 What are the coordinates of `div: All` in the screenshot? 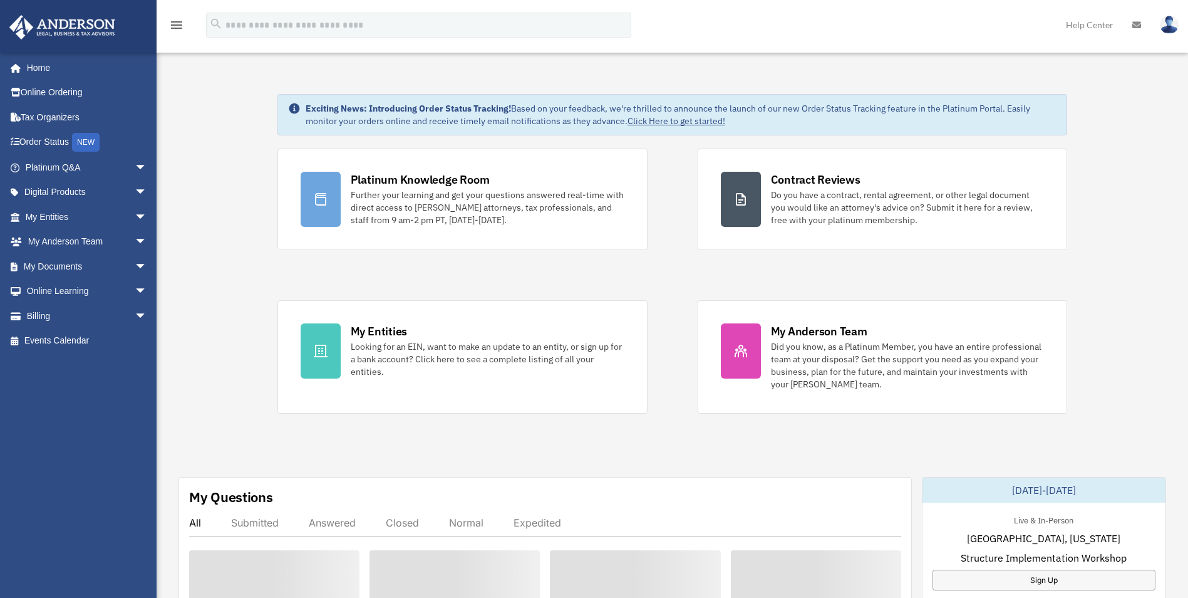 It's located at (195, 522).